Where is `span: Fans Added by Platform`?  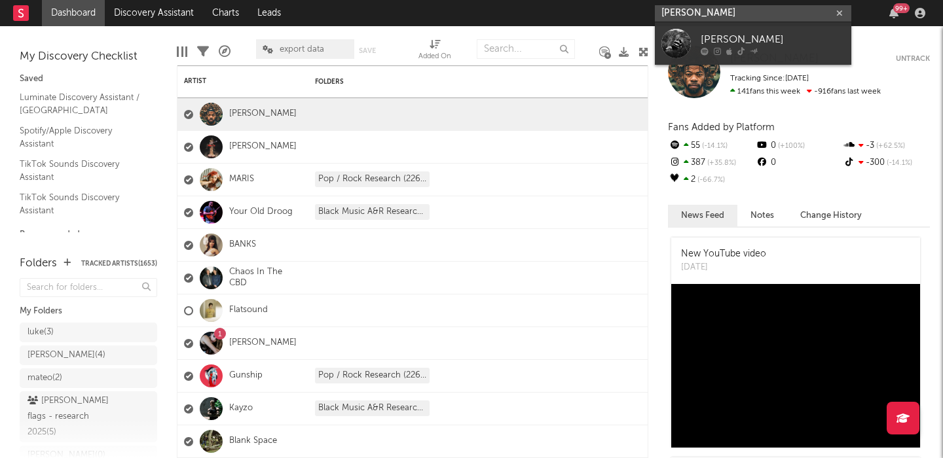
span: Fans Added by Platform is located at coordinates (721, 127).